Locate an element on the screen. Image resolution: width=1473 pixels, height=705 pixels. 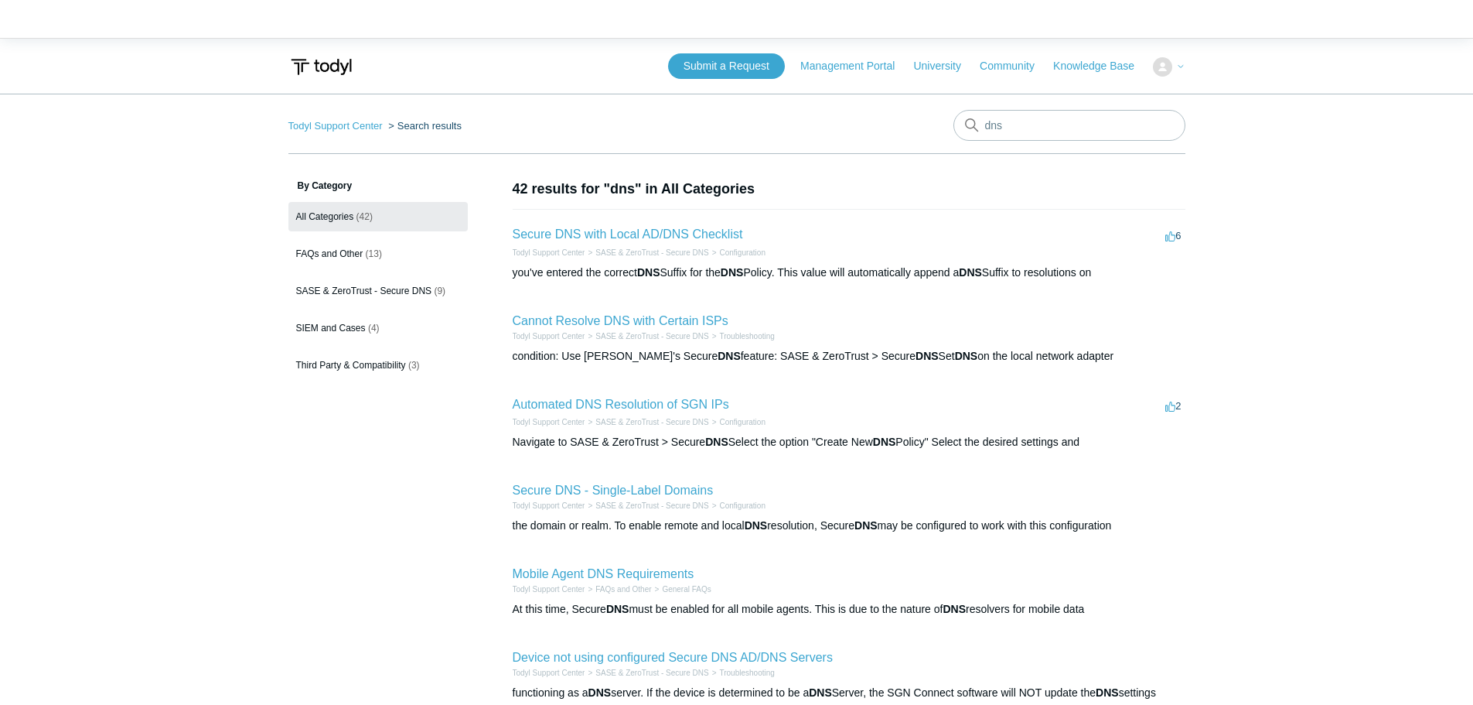
input: Search is located at coordinates (1070, 125).